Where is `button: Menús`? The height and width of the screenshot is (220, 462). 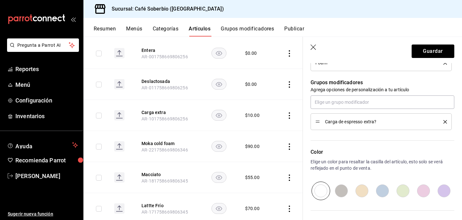
button: Menús is located at coordinates (134, 31).